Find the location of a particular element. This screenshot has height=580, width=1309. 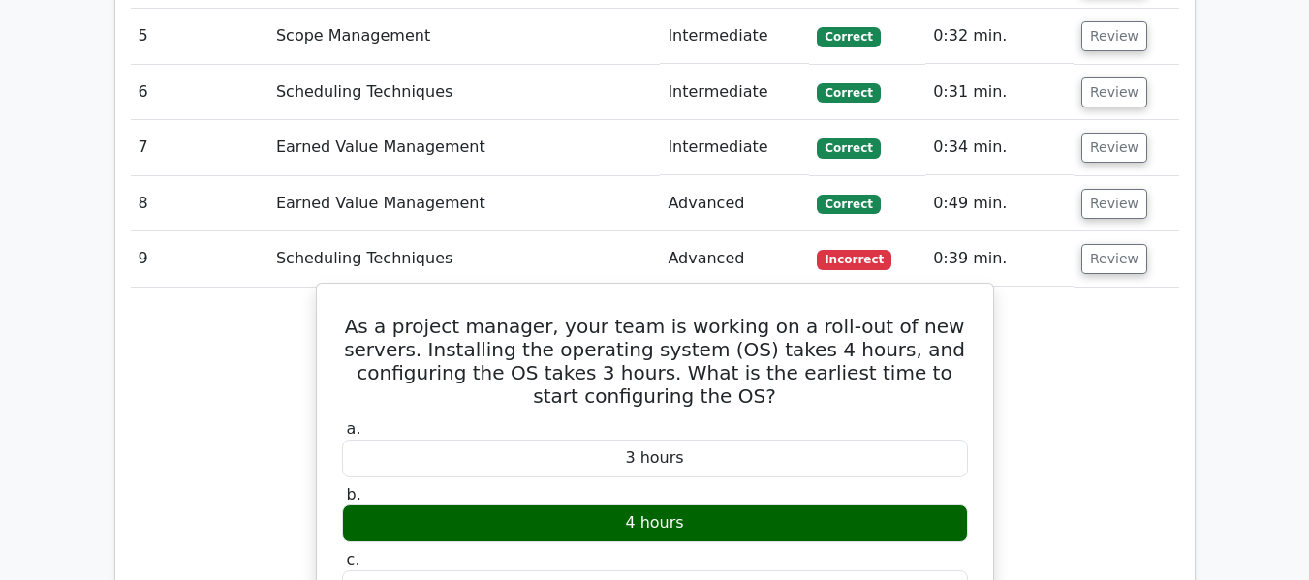

td: 0:31 min. is located at coordinates (999, 92).